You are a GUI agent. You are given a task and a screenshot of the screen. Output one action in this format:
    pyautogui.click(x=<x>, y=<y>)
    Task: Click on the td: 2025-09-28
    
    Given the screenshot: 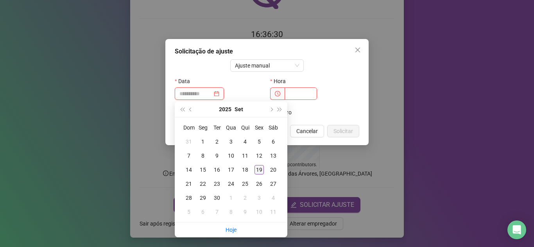 What is the action you would take?
    pyautogui.click(x=189, y=198)
    